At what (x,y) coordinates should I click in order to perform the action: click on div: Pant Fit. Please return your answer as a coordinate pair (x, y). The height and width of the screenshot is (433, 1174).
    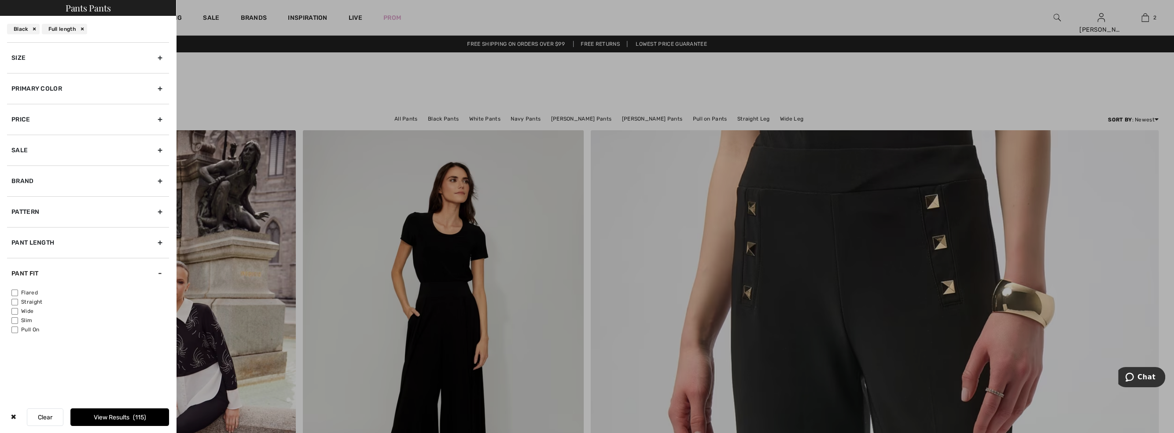
    Looking at the image, I should click on (88, 273).